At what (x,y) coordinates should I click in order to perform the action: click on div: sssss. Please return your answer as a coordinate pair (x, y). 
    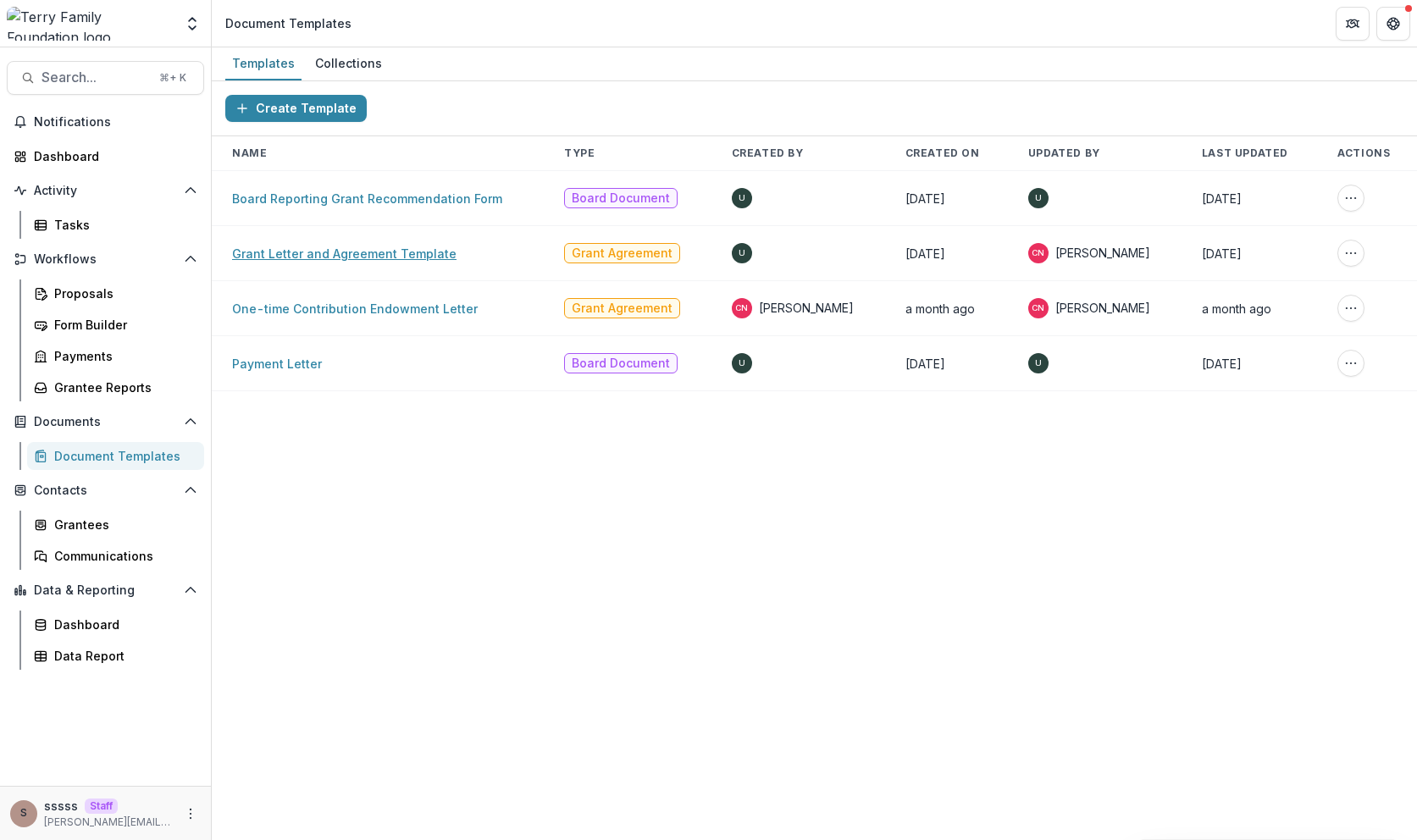
    Looking at the image, I should click on (23, 813).